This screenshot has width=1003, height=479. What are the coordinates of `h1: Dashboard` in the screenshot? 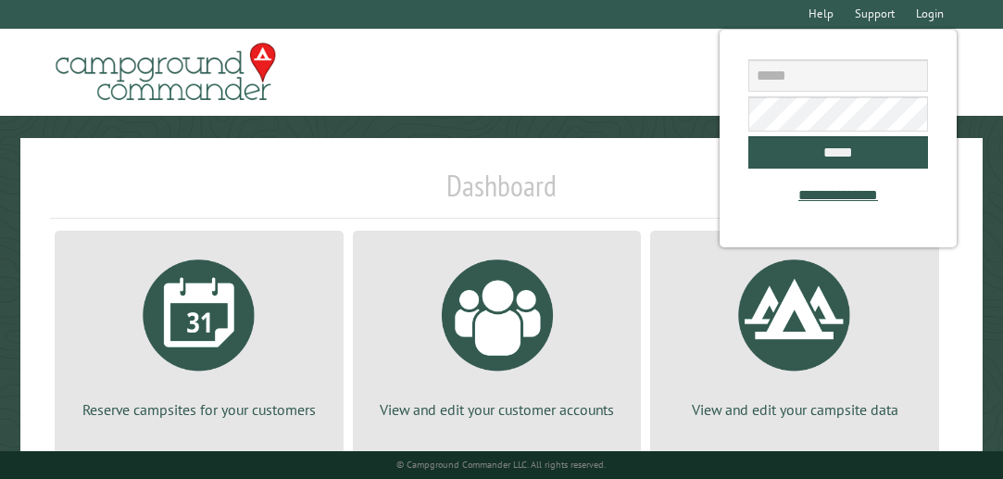 It's located at (501, 193).